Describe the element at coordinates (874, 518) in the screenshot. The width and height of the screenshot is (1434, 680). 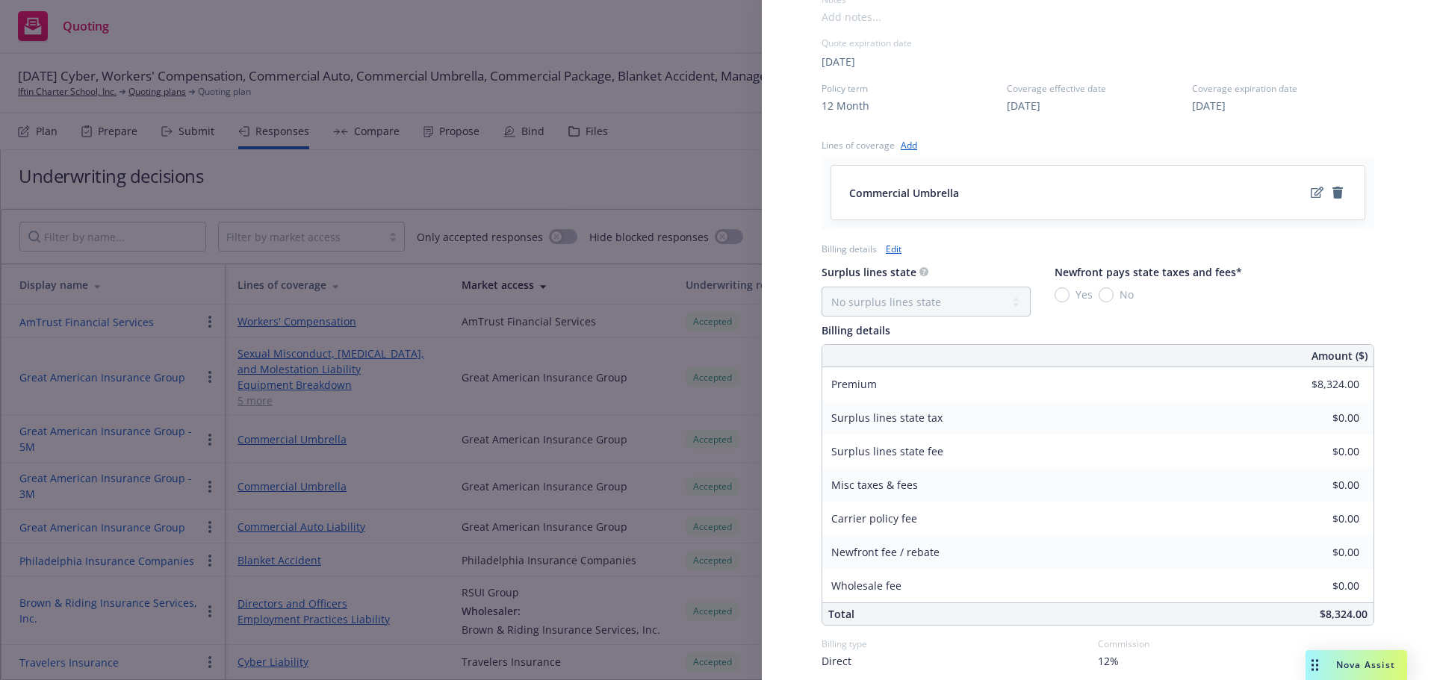
I see `span: Carrier policy fee` at that location.